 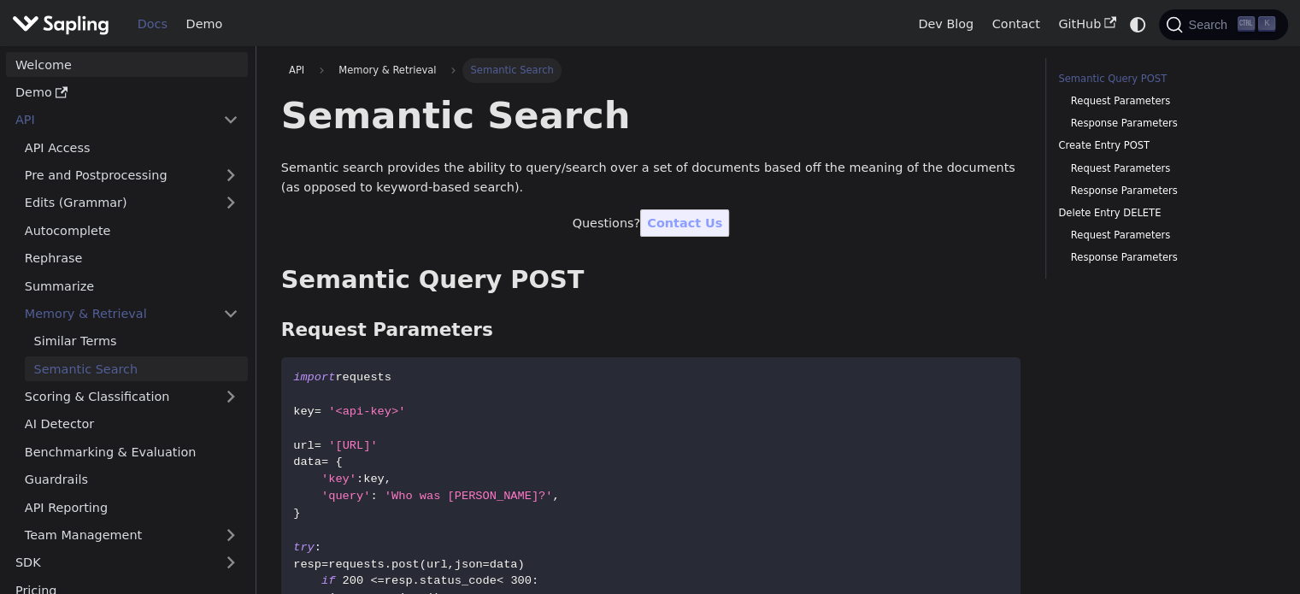 I want to click on a: Autocomplete, so click(x=132, y=230).